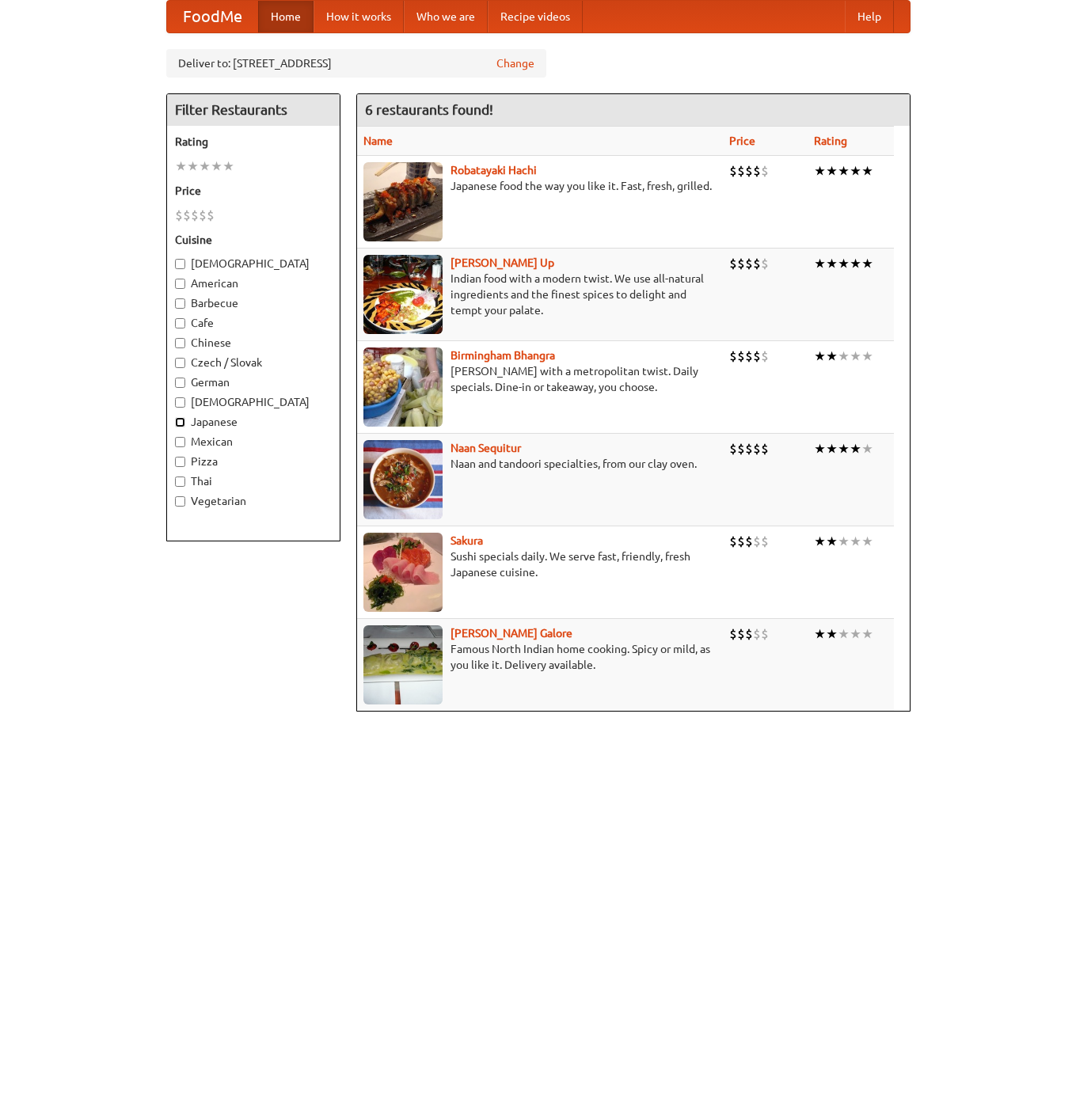  What do you see at coordinates (180, 422) in the screenshot?
I see `input: Japanese` at bounding box center [180, 422].